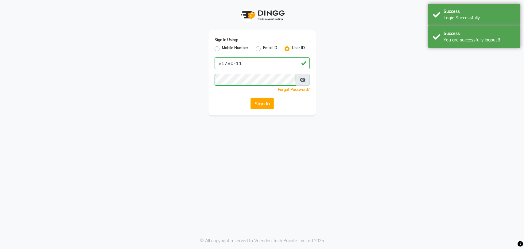 The height and width of the screenshot is (249, 524). Describe the element at coordinates (480, 18) in the screenshot. I see `div: Login Successfully.` at that location.